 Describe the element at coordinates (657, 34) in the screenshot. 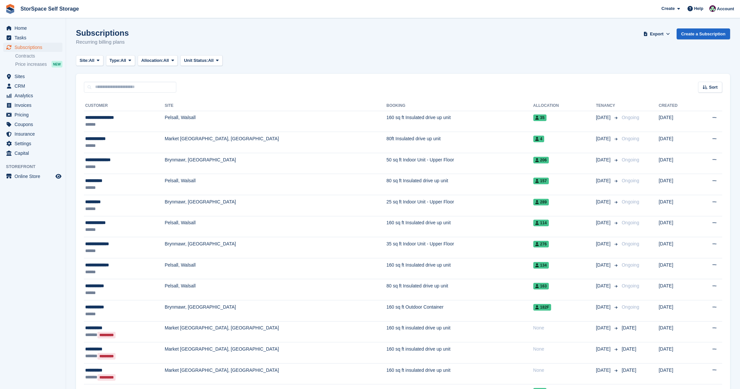

I see `span: Export` at that location.